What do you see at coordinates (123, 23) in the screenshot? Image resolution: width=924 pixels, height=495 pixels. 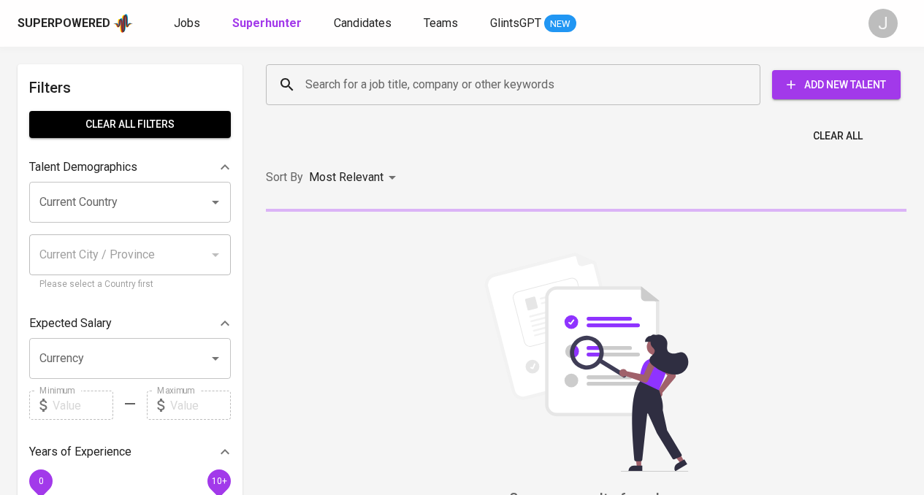 I see `img: app logo` at bounding box center [123, 23].